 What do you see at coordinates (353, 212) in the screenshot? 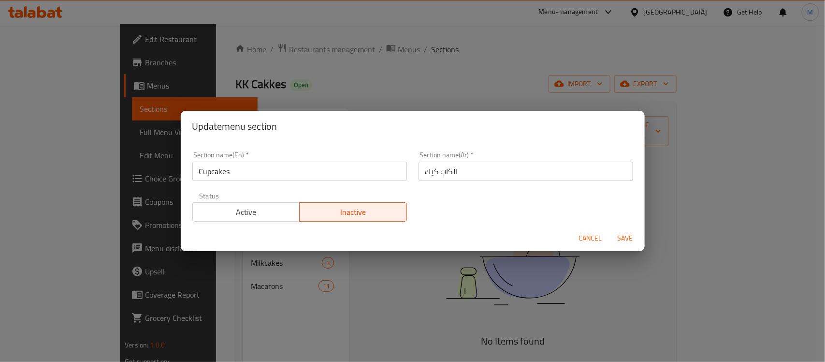
I see `button: Inactive` at bounding box center [353, 212].